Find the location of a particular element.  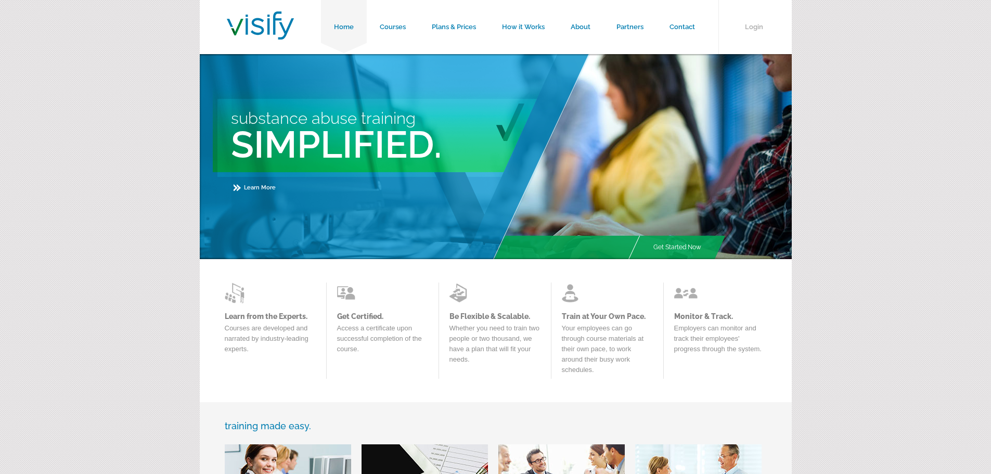

a: Monitor & Track. is located at coordinates (719, 316).